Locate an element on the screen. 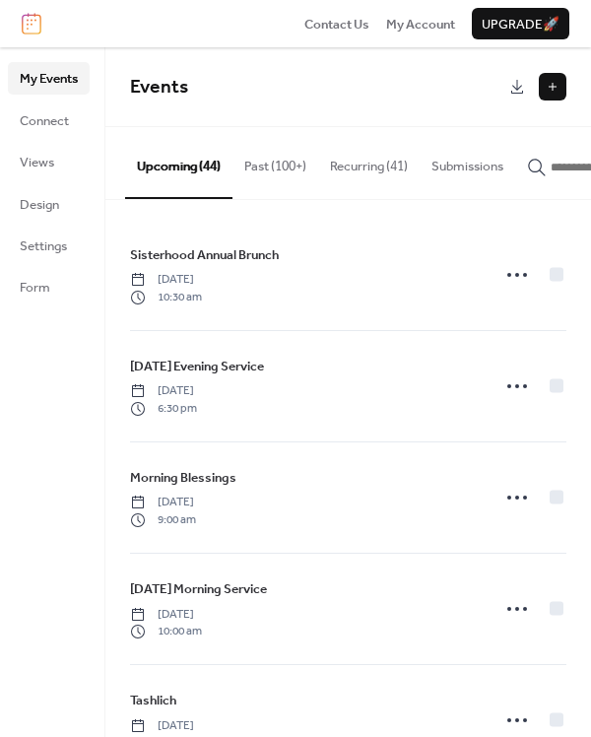 This screenshot has width=591, height=737. img: logo is located at coordinates (32, 24).